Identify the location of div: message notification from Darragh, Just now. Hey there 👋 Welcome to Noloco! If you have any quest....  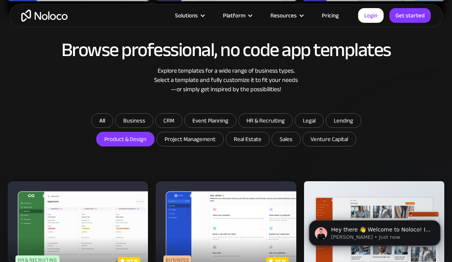
(77, 29).